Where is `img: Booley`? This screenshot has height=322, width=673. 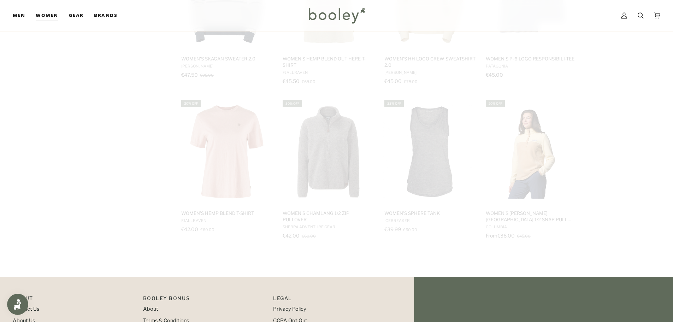 img: Booley is located at coordinates (336, 16).